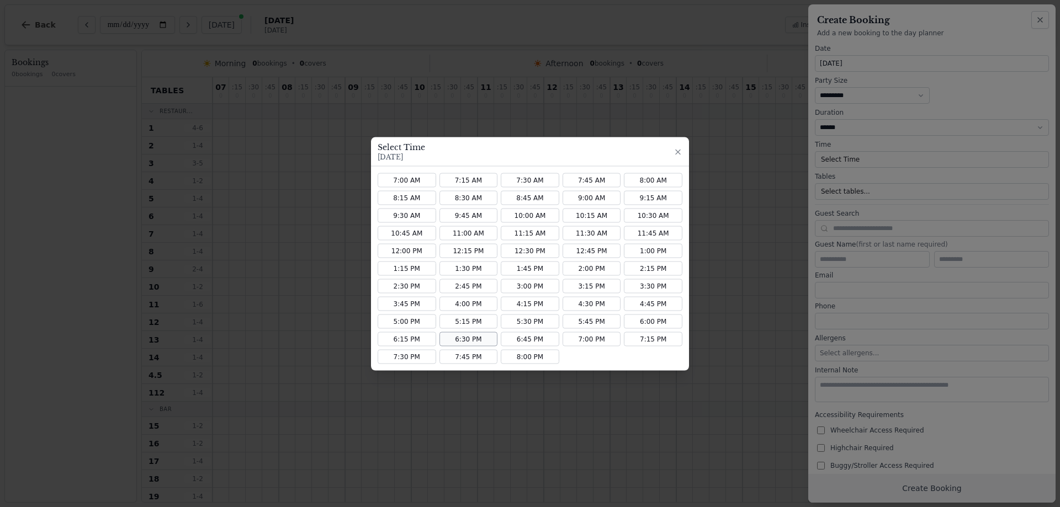  What do you see at coordinates (653, 268) in the screenshot?
I see `button: 2:15 PM` at bounding box center [653, 268].